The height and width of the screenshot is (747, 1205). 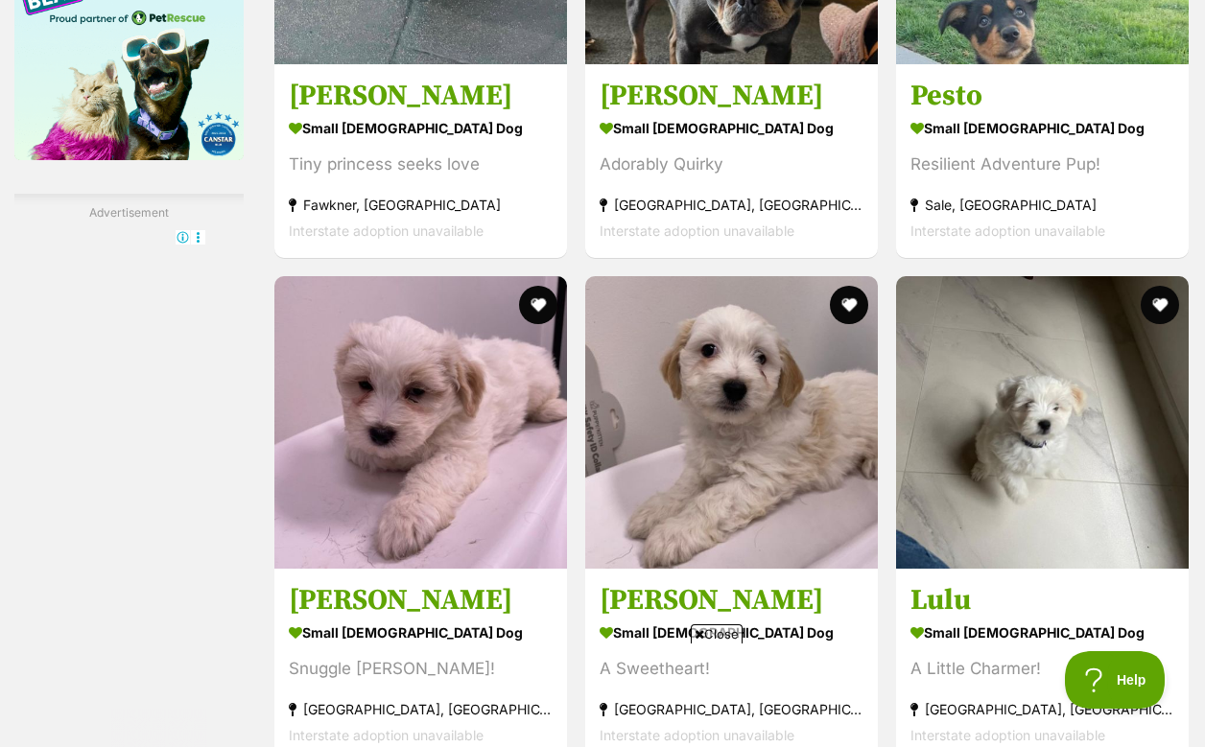 I want to click on div: A Little Charmer!, so click(x=1042, y=669).